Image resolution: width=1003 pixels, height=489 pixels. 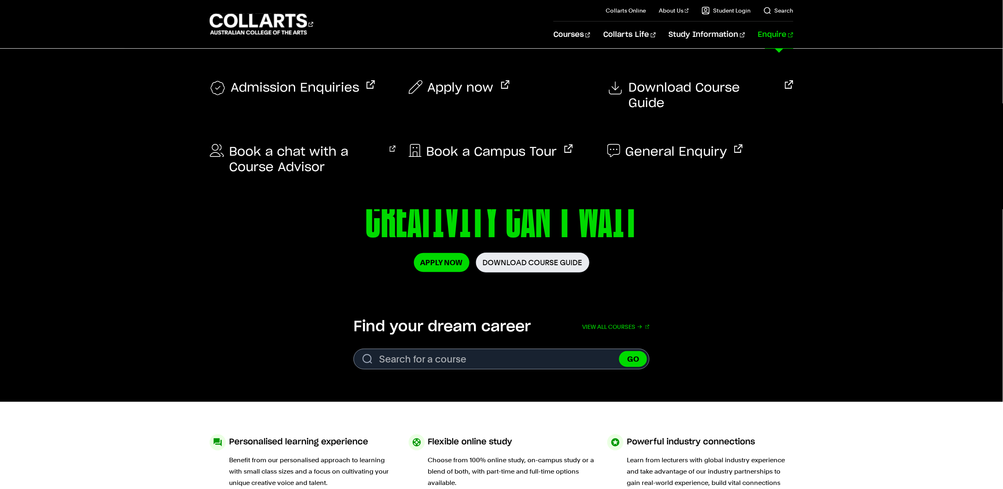 I want to click on button: GO, so click(x=633, y=359).